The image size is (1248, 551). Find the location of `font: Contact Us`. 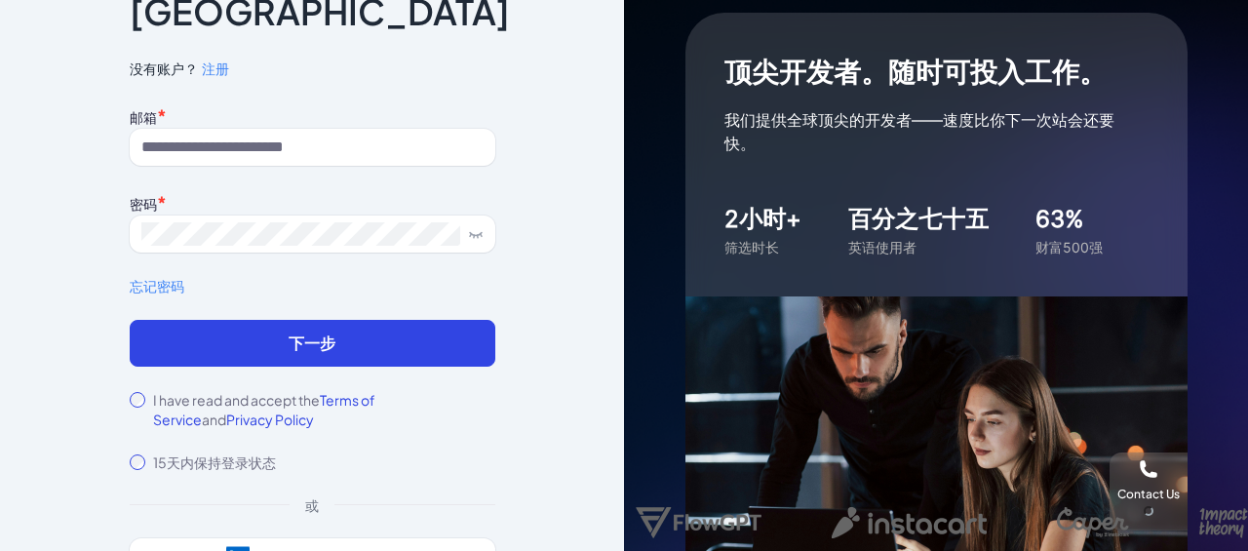

font: Contact Us is located at coordinates (1149, 495).